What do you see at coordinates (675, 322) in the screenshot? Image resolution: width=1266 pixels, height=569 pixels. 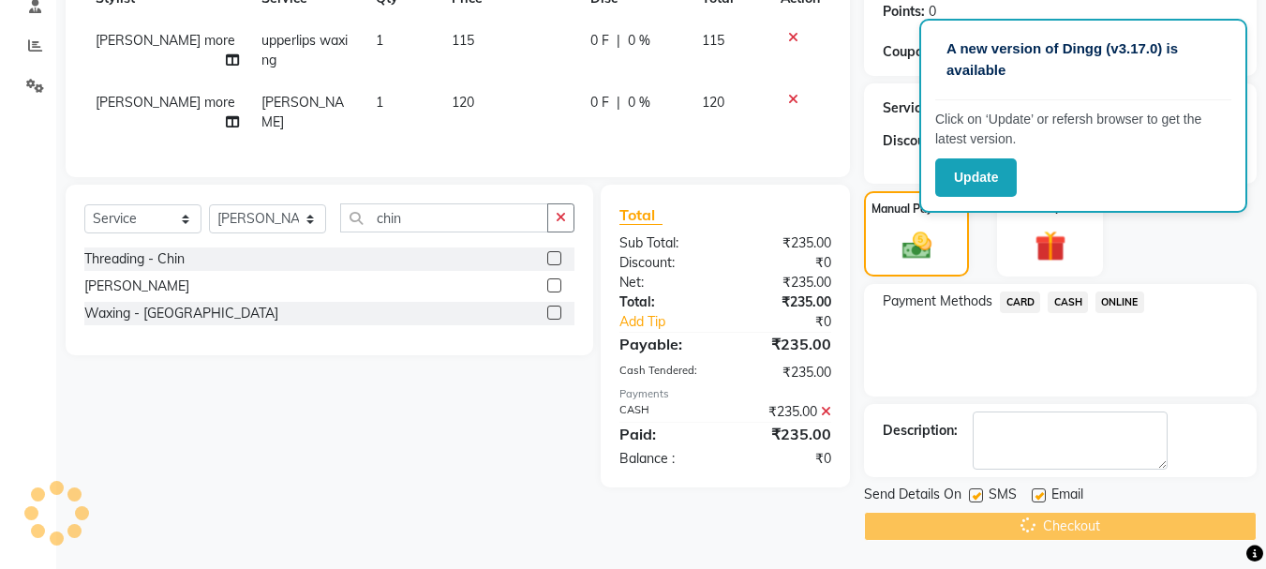 I see `a: Add Tip` at bounding box center [675, 322].